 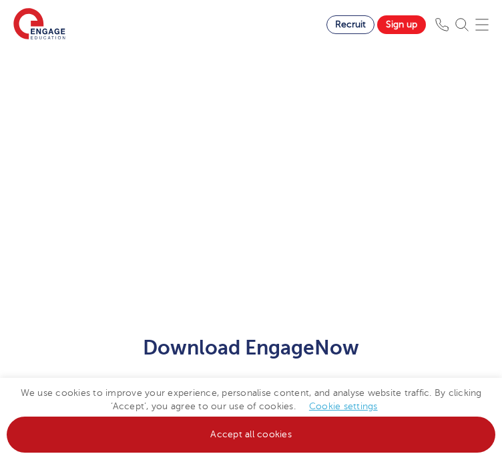 What do you see at coordinates (343, 406) in the screenshot?
I see `a: Cookie settings` at bounding box center [343, 406].